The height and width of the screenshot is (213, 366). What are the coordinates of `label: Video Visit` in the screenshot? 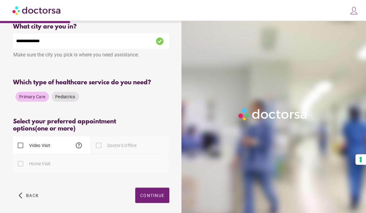 It's located at (39, 146).